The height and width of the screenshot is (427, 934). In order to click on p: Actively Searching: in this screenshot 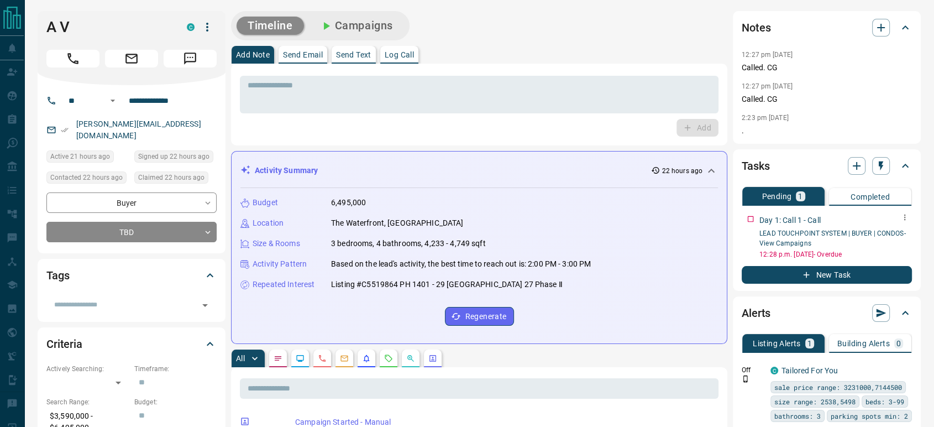, I will do `click(87, 369)`.